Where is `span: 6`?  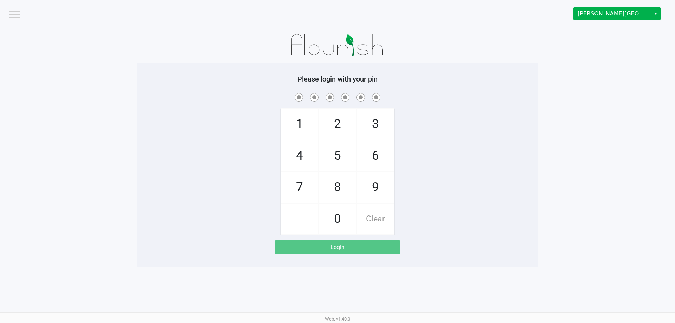
span: 6 is located at coordinates (375, 156).